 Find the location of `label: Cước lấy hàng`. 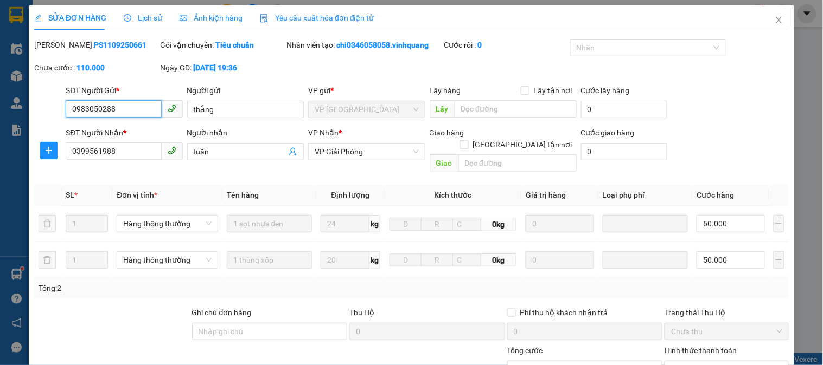

label: Cước lấy hàng is located at coordinates (605, 91).